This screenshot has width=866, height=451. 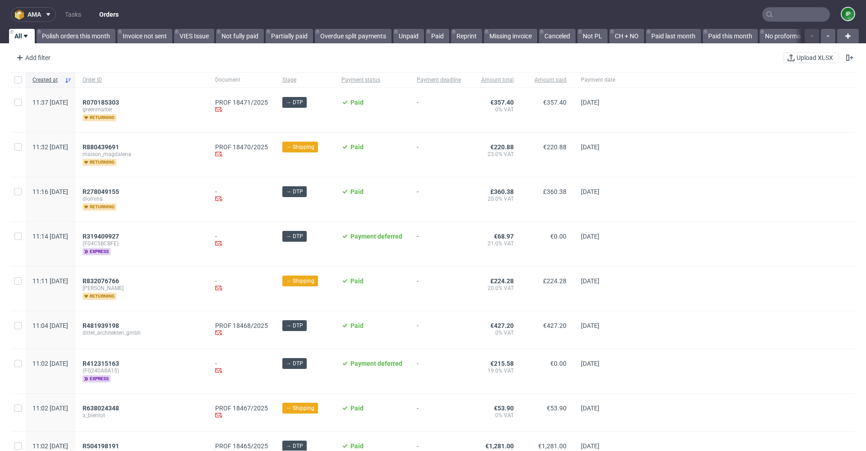 I want to click on a: Unpaid, so click(x=409, y=36).